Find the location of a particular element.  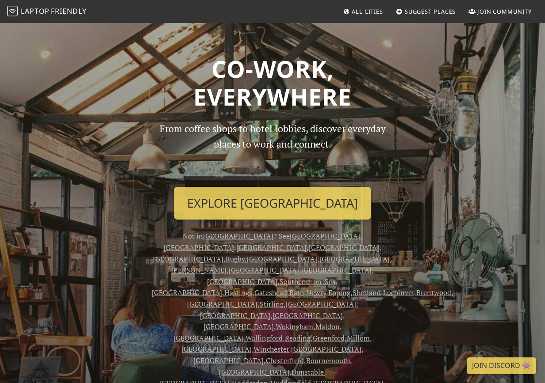

a: Winchester is located at coordinates (271, 349).